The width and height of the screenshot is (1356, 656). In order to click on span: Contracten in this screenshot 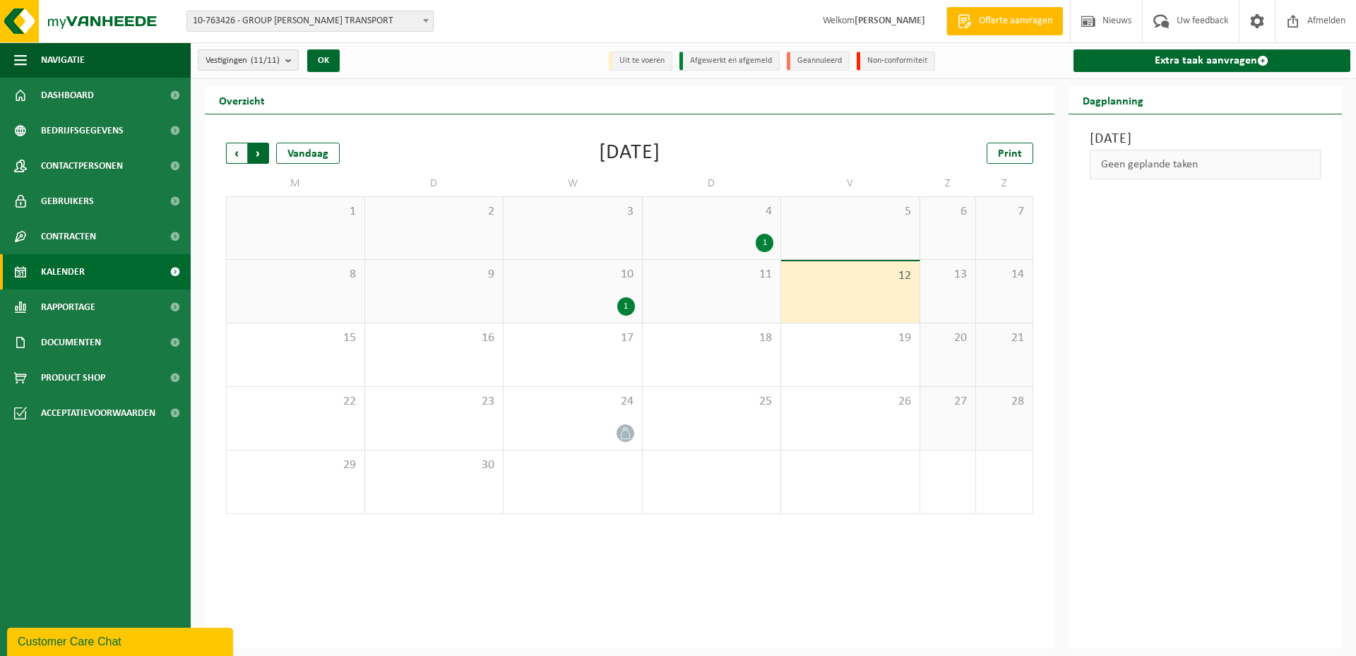, I will do `click(69, 237)`.